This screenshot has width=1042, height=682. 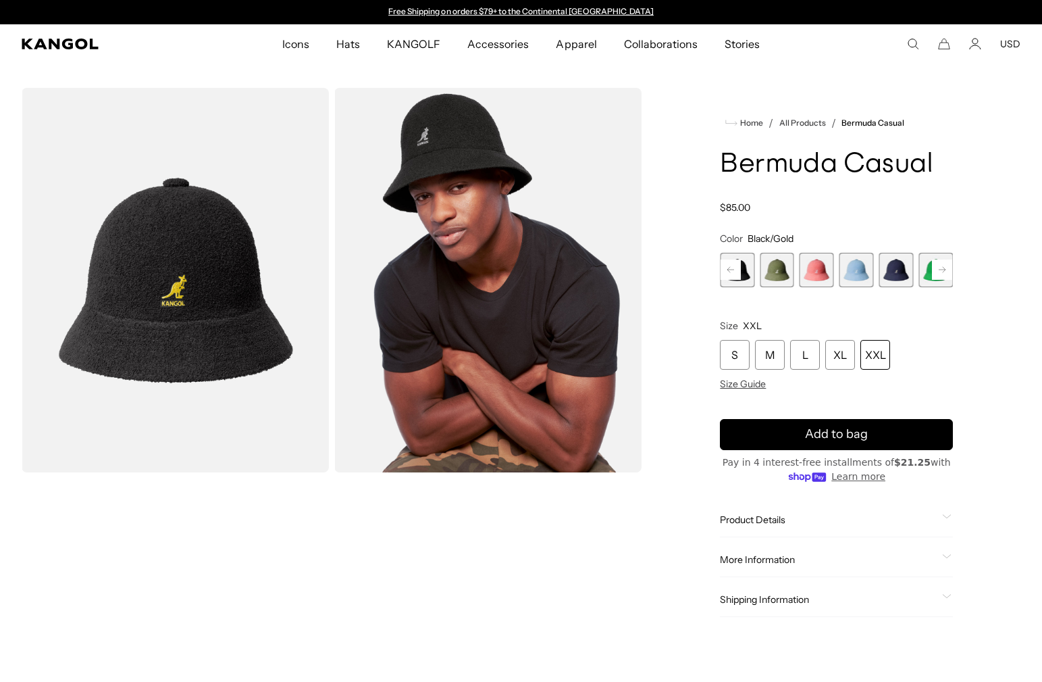 I want to click on a: Bermuda Casual, so click(x=873, y=123).